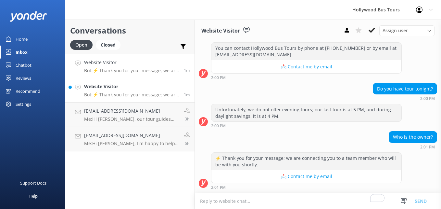 Image resolution: width=441 pixels, height=209 pixels. I want to click on img: yonder-white-logo.png, so click(28, 16).